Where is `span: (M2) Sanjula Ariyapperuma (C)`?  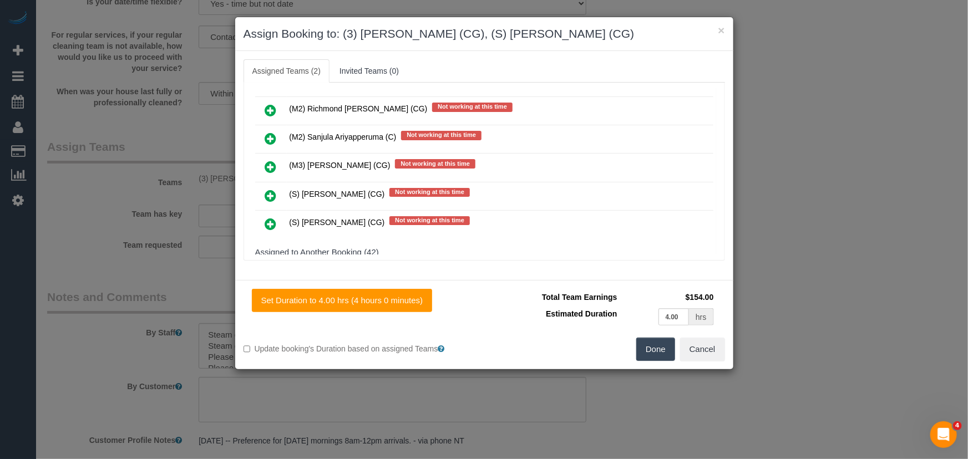 span: (M2) Sanjula Ariyapperuma (C) is located at coordinates (343, 138).